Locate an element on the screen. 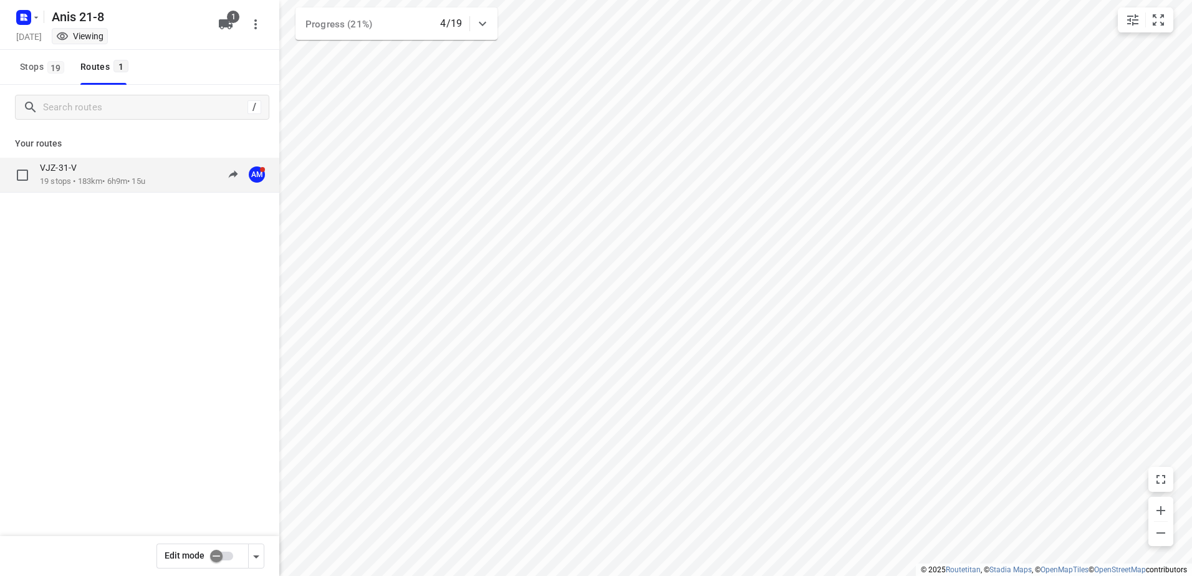 This screenshot has width=1192, height=576. button: Map settings is located at coordinates (1133, 20).